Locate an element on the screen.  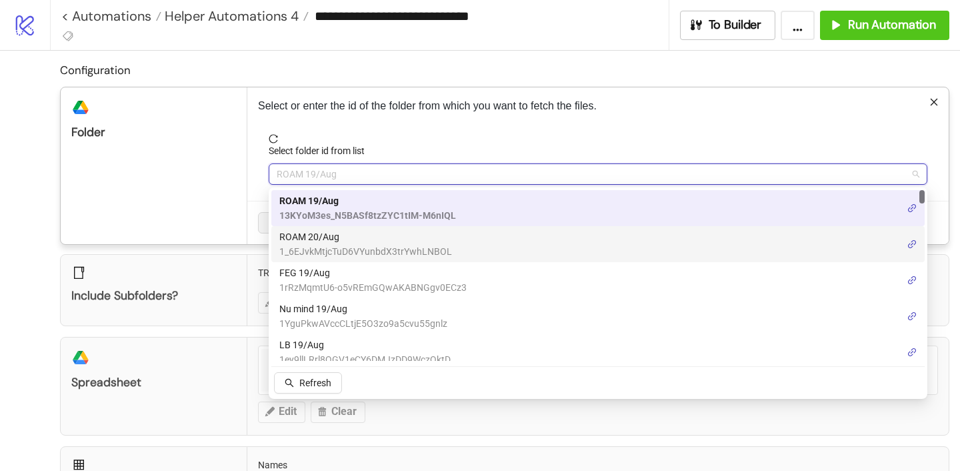
span: LB 19/Aug is located at coordinates (365, 345).